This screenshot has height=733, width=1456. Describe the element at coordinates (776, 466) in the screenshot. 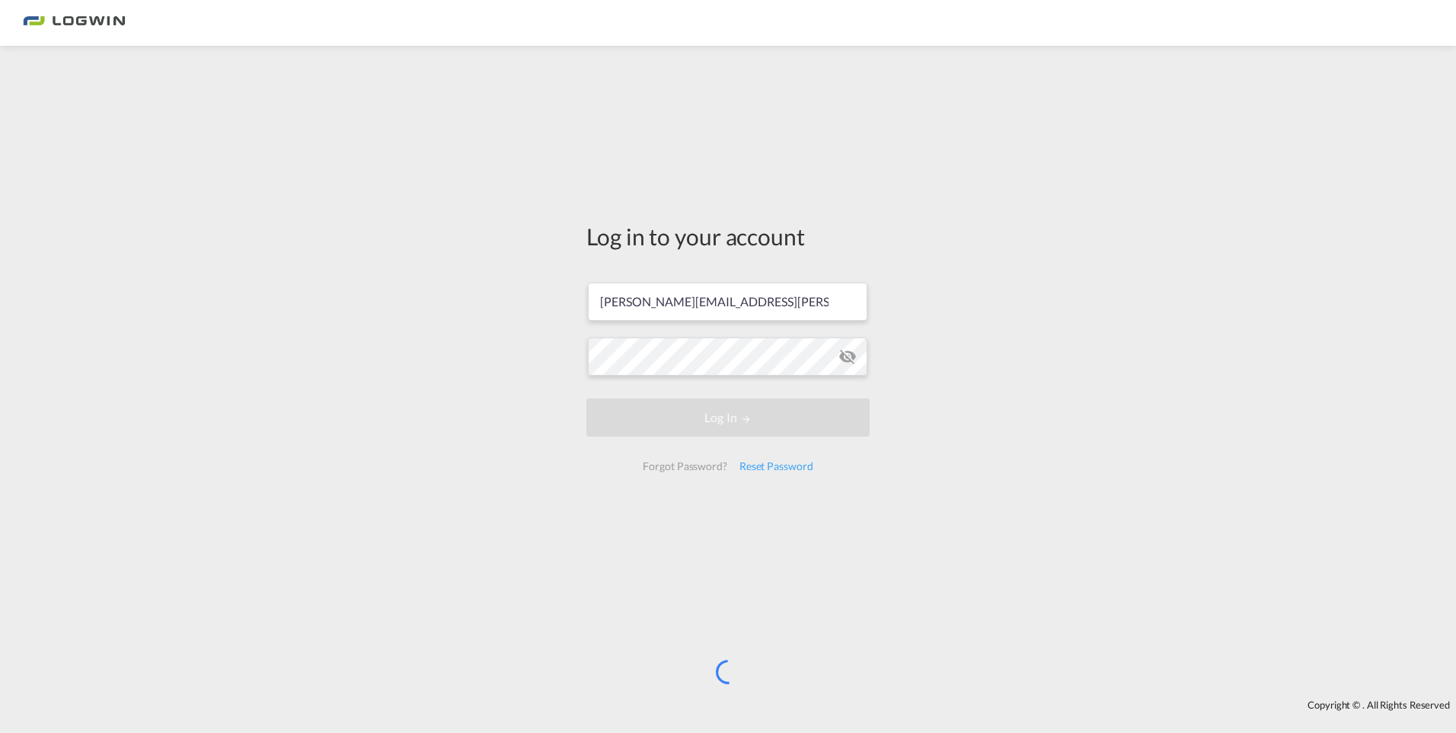

I see `div: Reset Password` at that location.